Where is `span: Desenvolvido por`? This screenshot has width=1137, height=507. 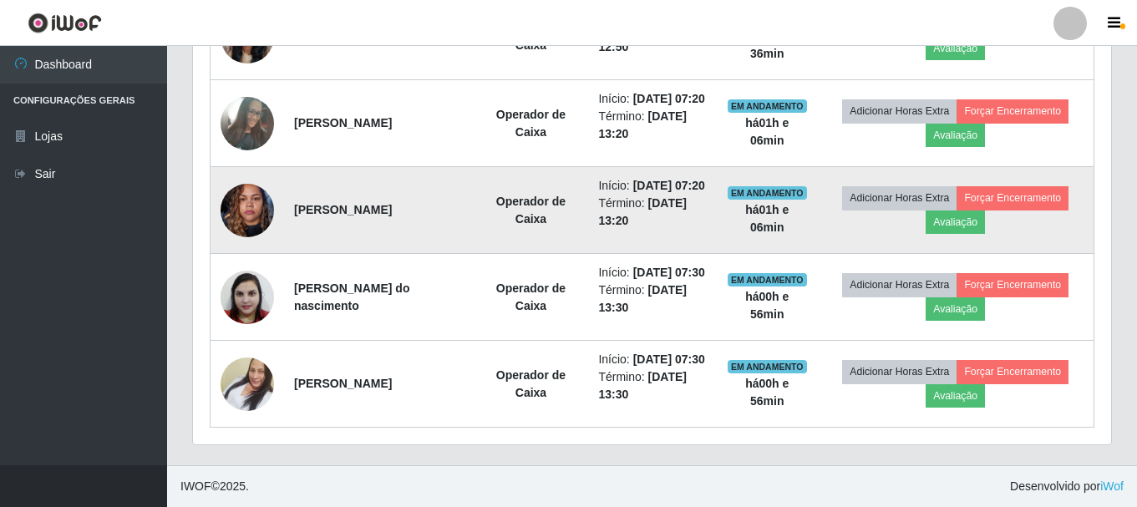 span: Desenvolvido por is located at coordinates (1067, 486).